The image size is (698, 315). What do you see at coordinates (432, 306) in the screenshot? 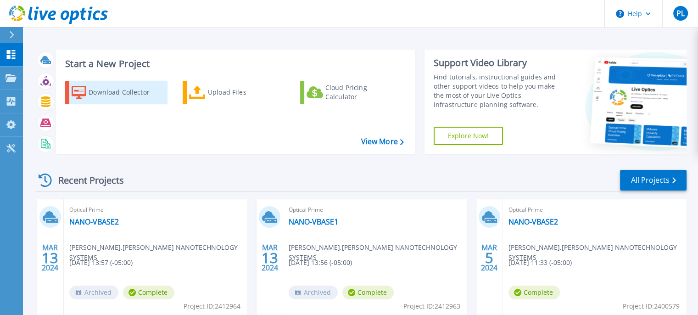
I see `span: Project ID: 2412963` at bounding box center [432, 306].